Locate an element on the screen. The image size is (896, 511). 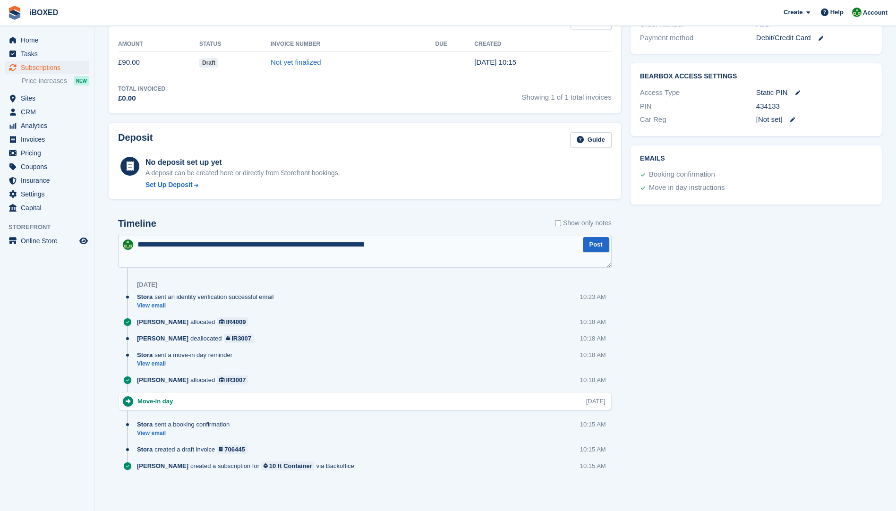
span: Home is located at coordinates (49, 40).